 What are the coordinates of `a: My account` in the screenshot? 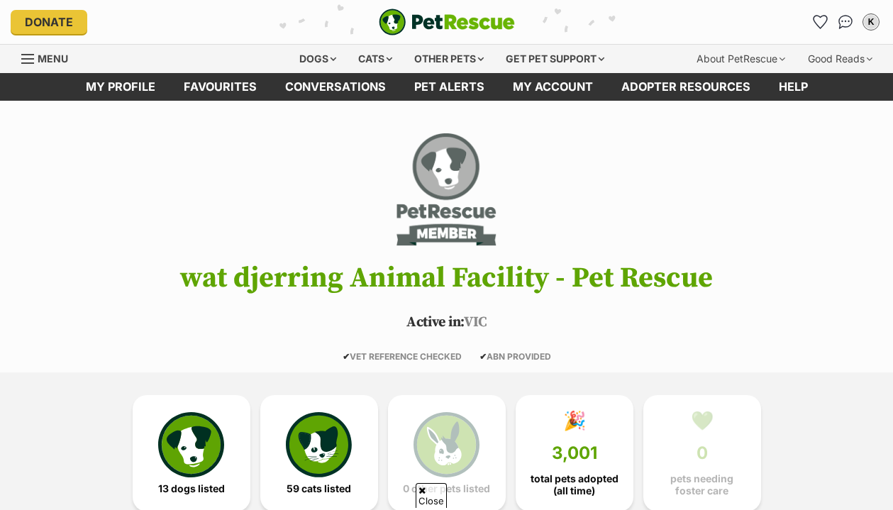 It's located at (552, 86).